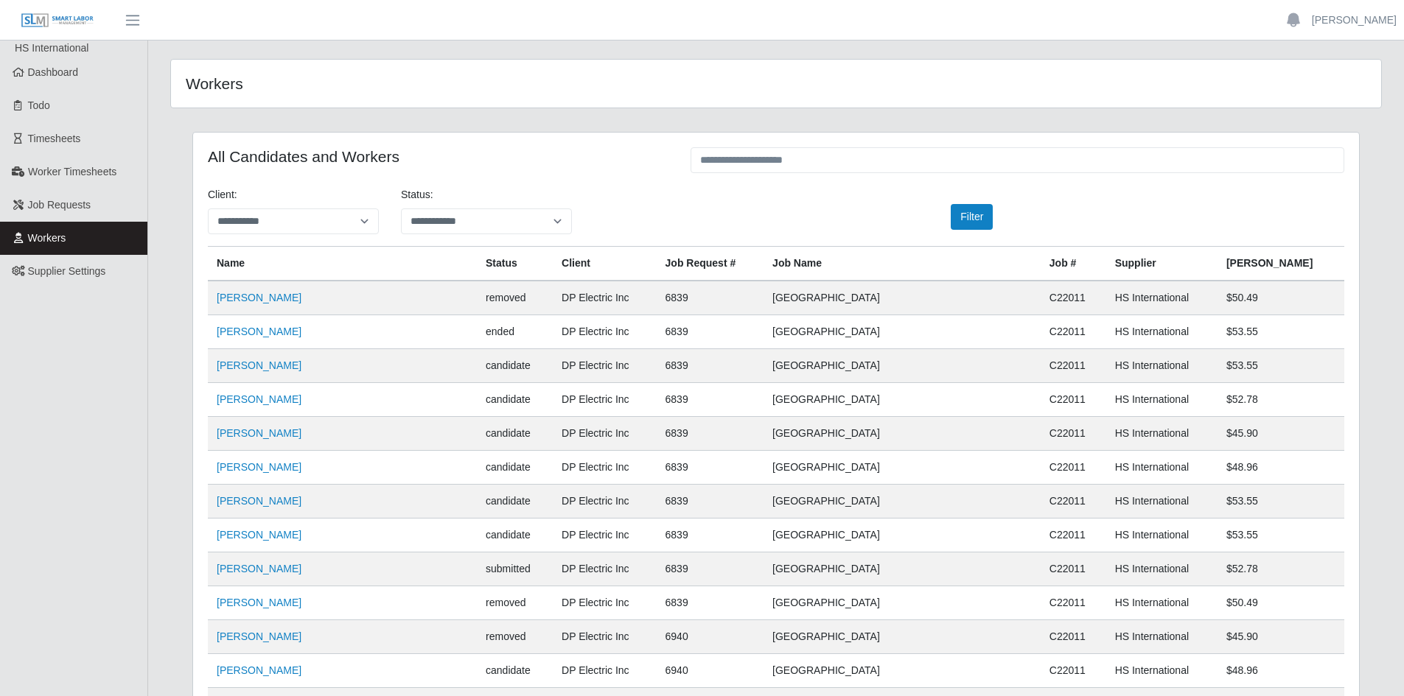  Describe the element at coordinates (39, 105) in the screenshot. I see `span: Todo` at that location.